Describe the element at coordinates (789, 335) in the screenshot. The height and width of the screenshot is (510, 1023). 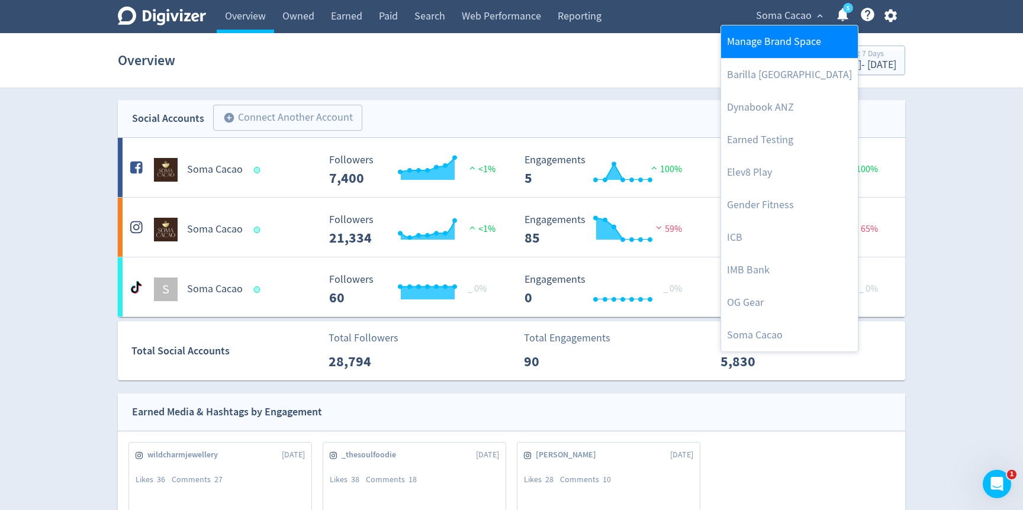
I see `a: Soma Cacao` at that location.